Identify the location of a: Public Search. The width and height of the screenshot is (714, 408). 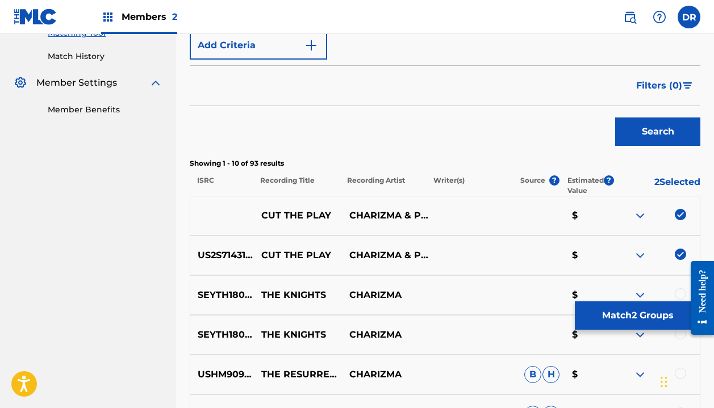
(630, 17).